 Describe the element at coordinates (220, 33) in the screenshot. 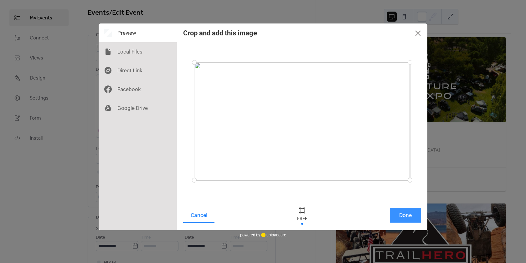

I see `div: Crop and add this image` at that location.